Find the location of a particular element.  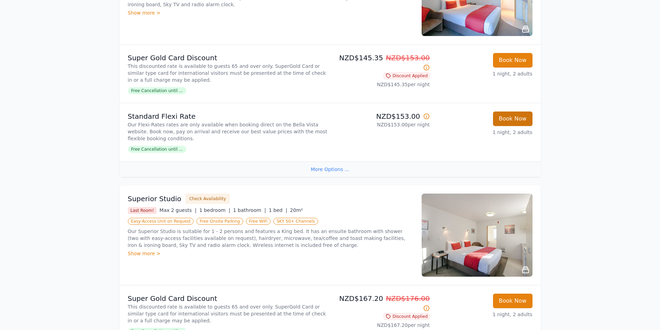

span: 1 bathroom | is located at coordinates (249, 210).